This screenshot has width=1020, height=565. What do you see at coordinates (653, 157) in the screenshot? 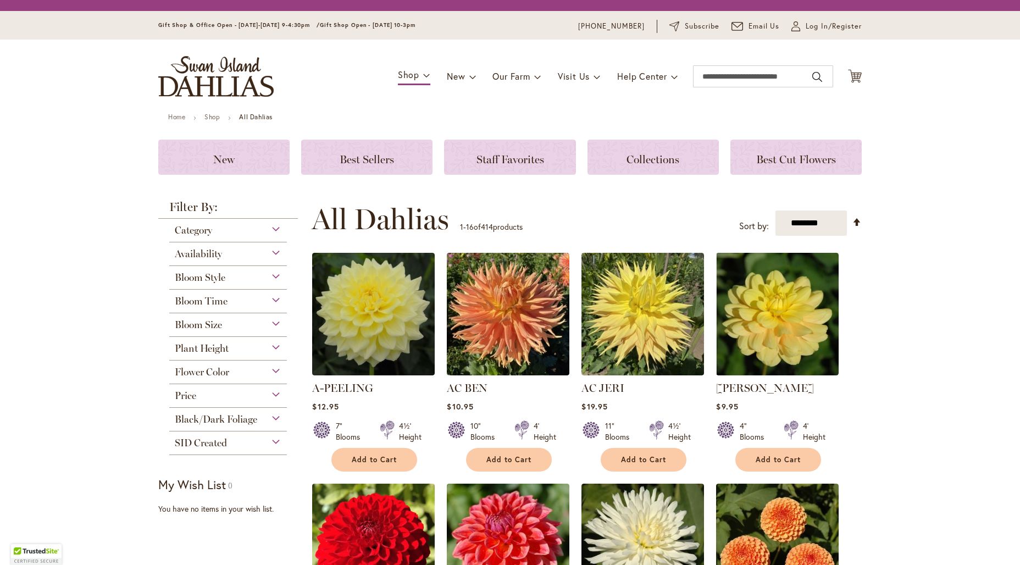
I see `a: Collections` at bounding box center [653, 157].